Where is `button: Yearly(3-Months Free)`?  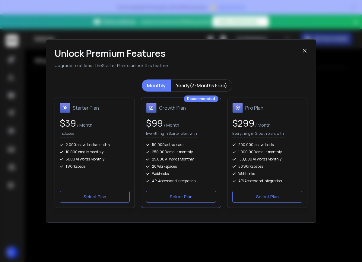
button: Yearly(3-Months Free) is located at coordinates (202, 85).